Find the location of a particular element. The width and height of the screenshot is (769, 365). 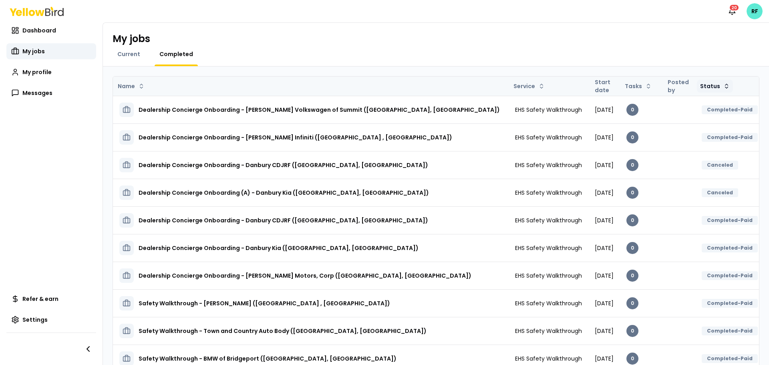

a: Refer & earn is located at coordinates (51, 299).